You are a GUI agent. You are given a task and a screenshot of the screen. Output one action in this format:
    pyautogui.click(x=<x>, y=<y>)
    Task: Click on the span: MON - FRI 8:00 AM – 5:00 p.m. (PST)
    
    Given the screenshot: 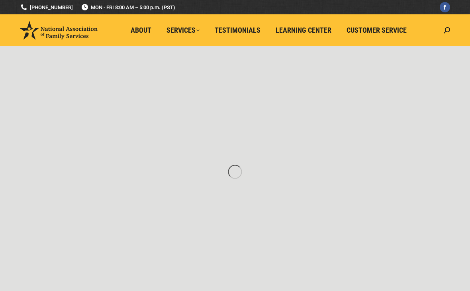 What is the action you would take?
    pyautogui.click(x=128, y=7)
    